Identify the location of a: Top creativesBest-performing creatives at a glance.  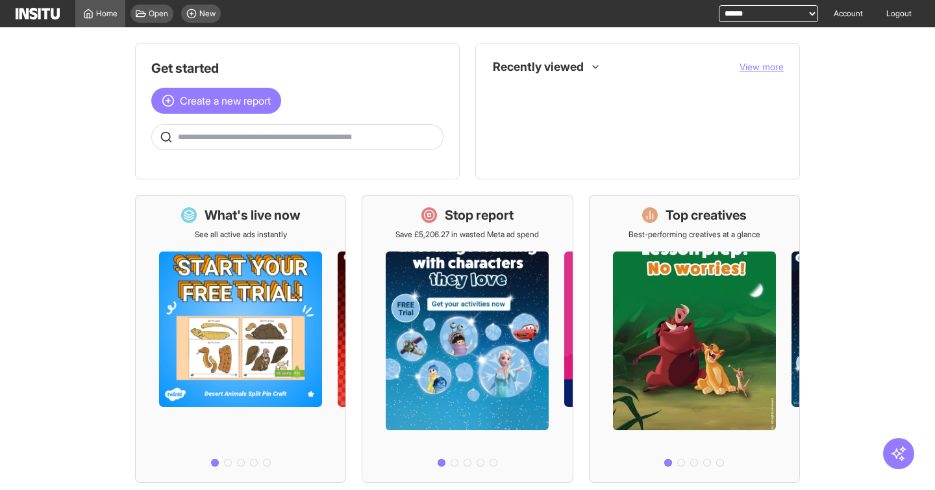
(694, 338).